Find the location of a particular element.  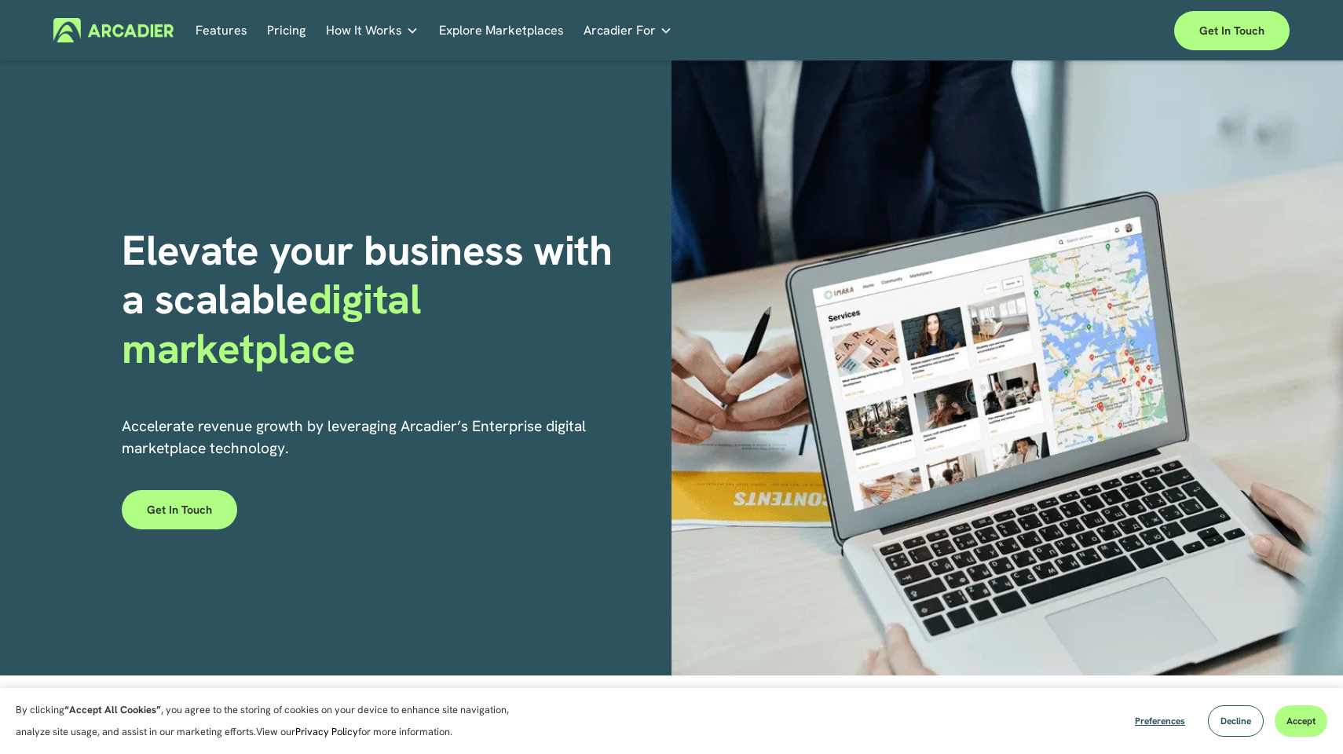

a: Pricing is located at coordinates (286, 30).